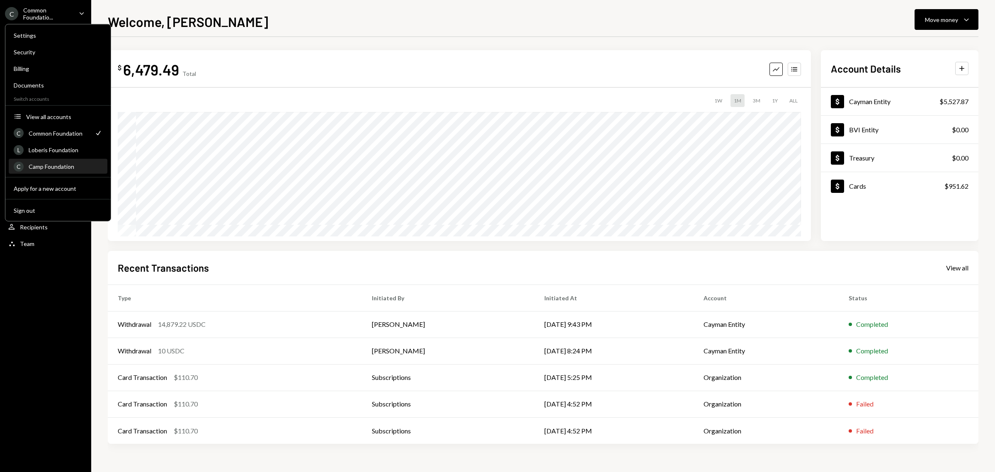 The height and width of the screenshot is (472, 995). I want to click on div: View all accounts, so click(64, 116).